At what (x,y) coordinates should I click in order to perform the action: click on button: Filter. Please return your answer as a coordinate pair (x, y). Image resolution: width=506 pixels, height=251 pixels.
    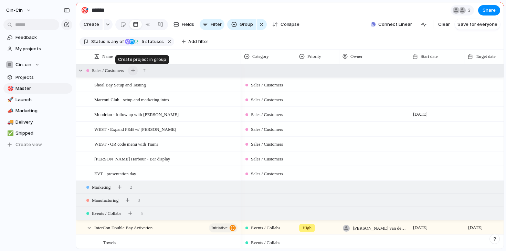
    Looking at the image, I should click on (212, 24).